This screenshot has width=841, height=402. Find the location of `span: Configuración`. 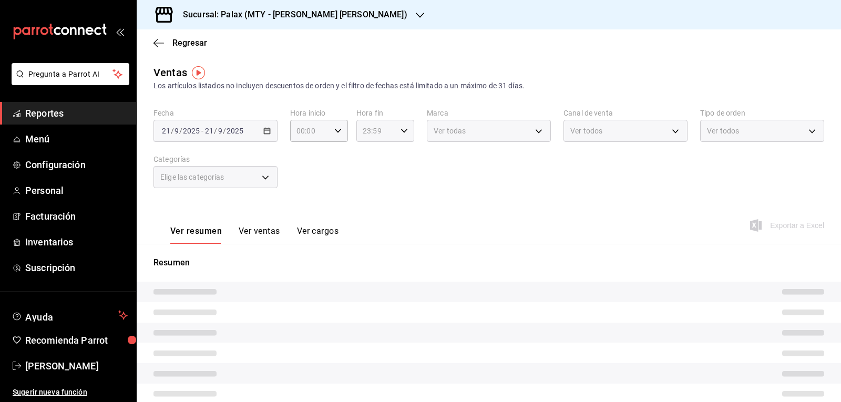

span: Configuración is located at coordinates (76, 164).